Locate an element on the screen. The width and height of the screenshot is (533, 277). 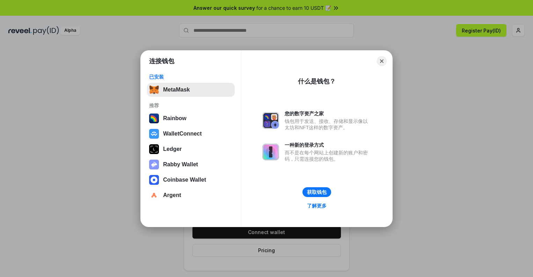
div: Rabby Wallet is located at coordinates (180, 164).